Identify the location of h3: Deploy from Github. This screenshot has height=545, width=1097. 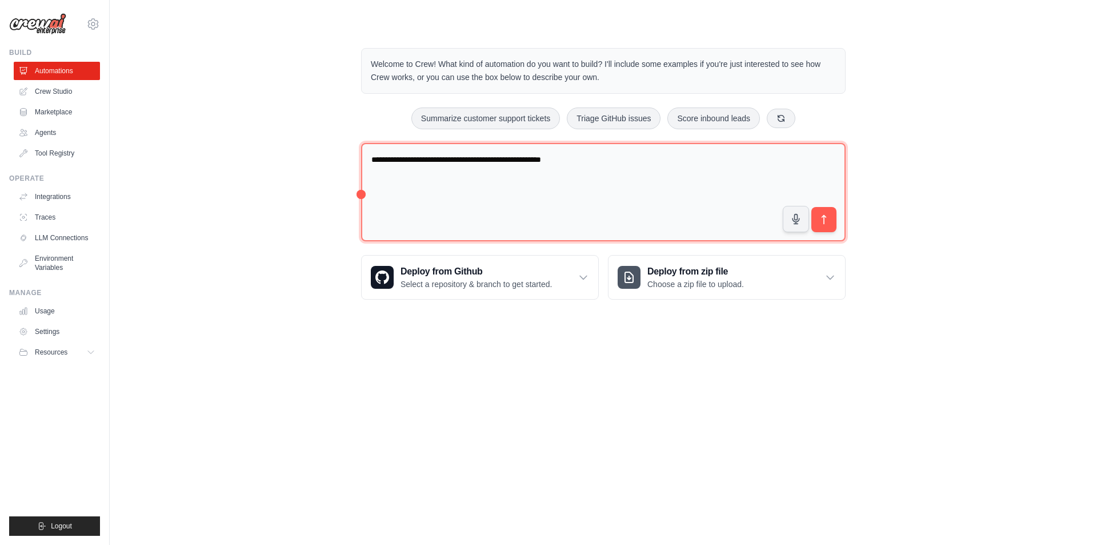
(476, 271).